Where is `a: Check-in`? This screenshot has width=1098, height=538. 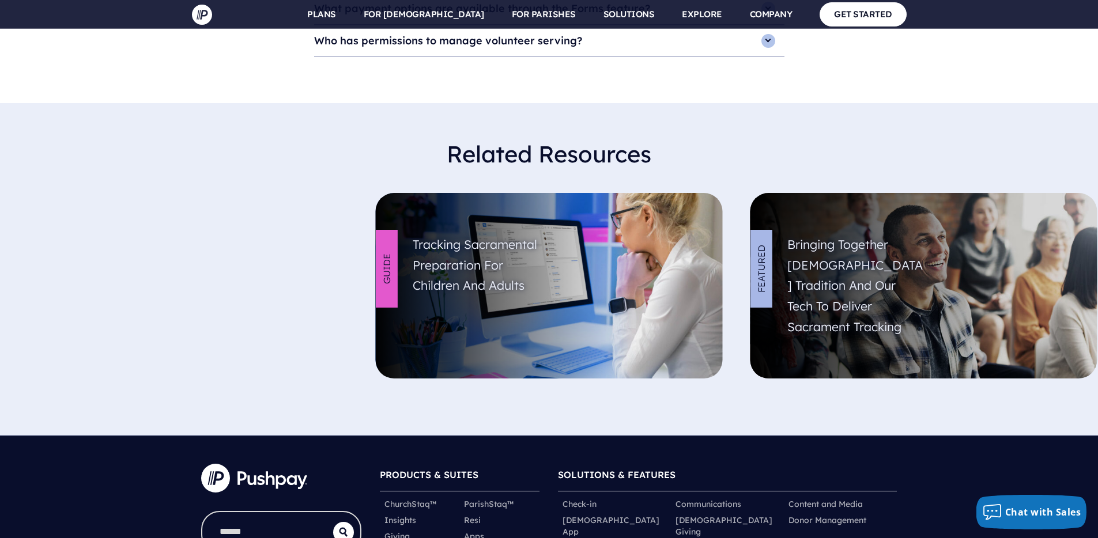 a: Check-in is located at coordinates (579, 504).